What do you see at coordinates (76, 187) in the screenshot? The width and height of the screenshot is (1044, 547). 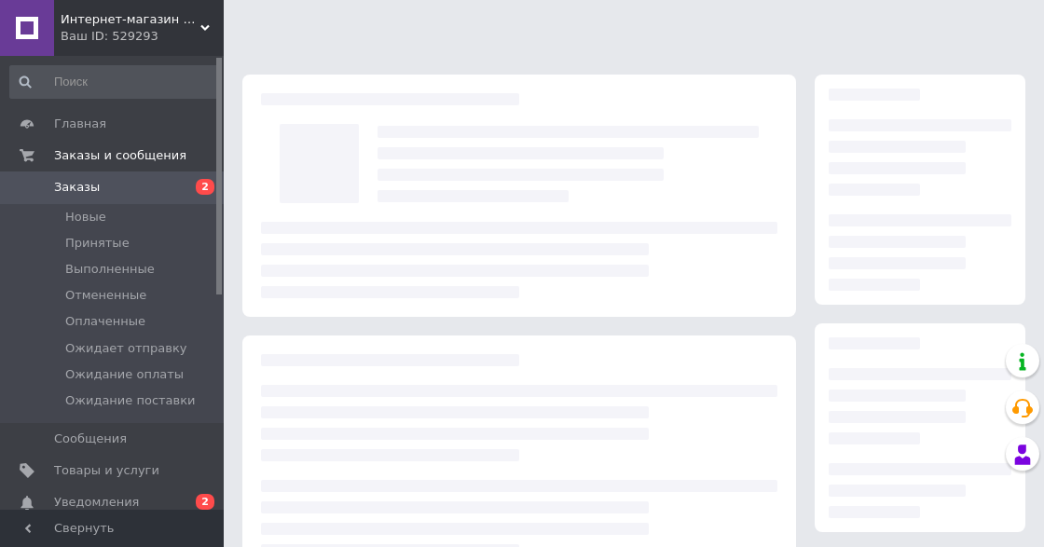 I see `span: Заказы` at bounding box center [76, 187].